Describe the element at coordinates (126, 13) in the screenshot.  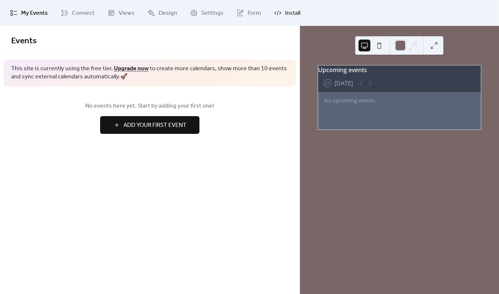
I see `span: Views` at that location.